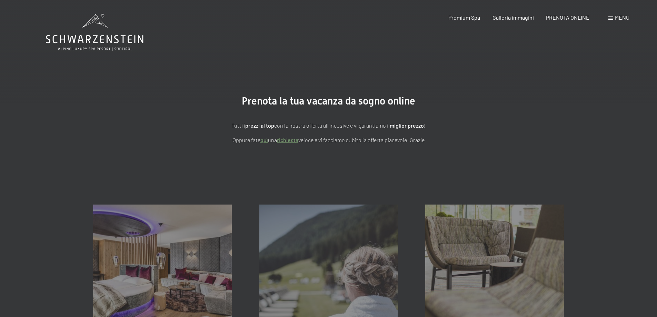 The width and height of the screenshot is (657, 317). I want to click on span: Premium Spa, so click(464, 17).